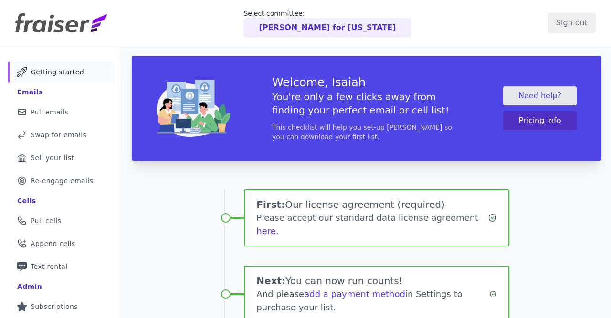 This screenshot has height=318, width=611. I want to click on a: Text rental, so click(61, 267).